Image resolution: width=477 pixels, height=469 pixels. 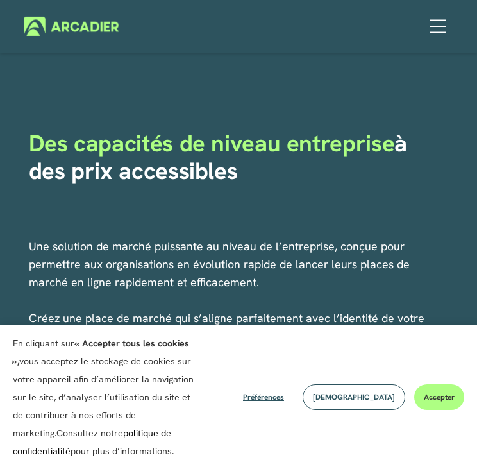 I want to click on div: Chat Widget, so click(x=445, y=438).